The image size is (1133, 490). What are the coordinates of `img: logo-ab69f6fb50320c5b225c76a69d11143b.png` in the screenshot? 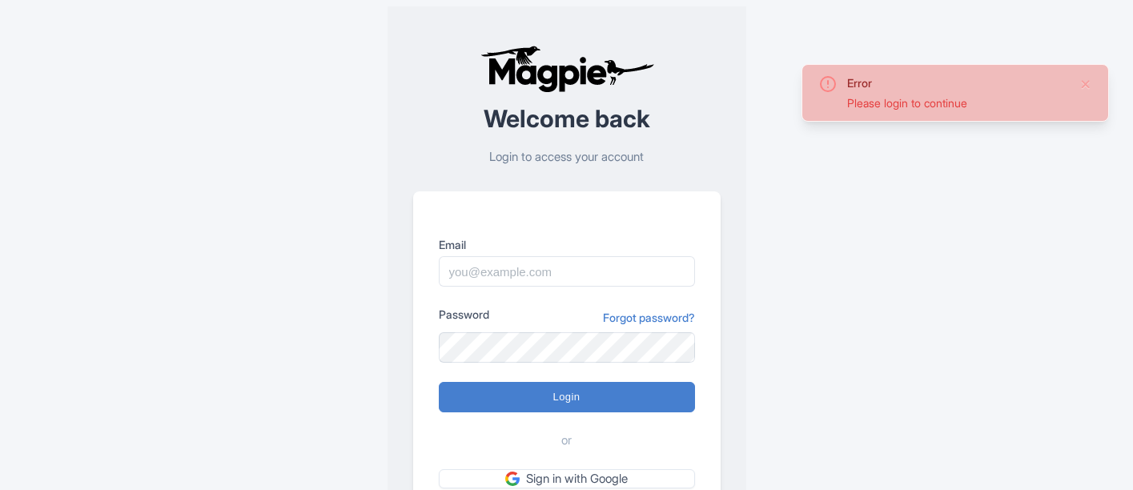 It's located at (566, 69).